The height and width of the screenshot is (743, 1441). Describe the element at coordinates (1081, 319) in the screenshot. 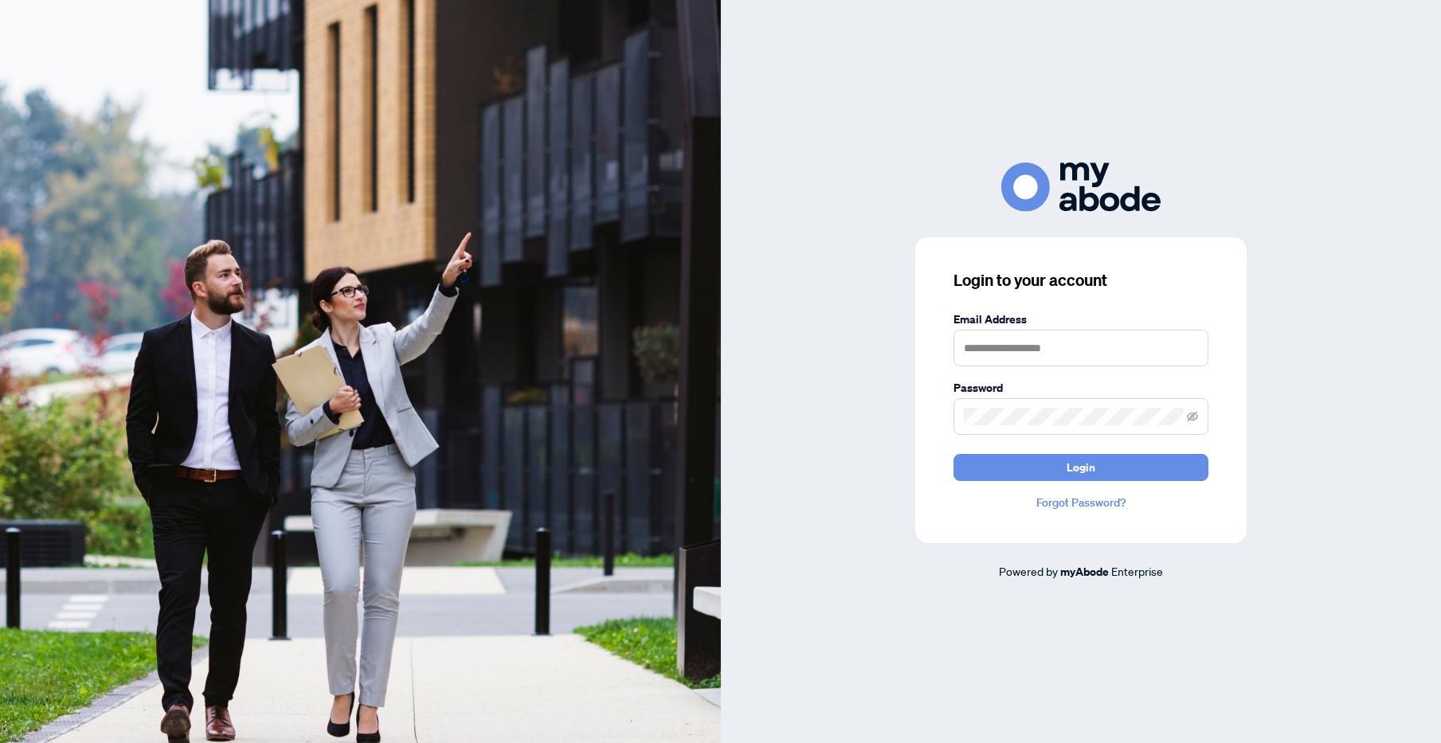

I see `label: Email Address` at that location.